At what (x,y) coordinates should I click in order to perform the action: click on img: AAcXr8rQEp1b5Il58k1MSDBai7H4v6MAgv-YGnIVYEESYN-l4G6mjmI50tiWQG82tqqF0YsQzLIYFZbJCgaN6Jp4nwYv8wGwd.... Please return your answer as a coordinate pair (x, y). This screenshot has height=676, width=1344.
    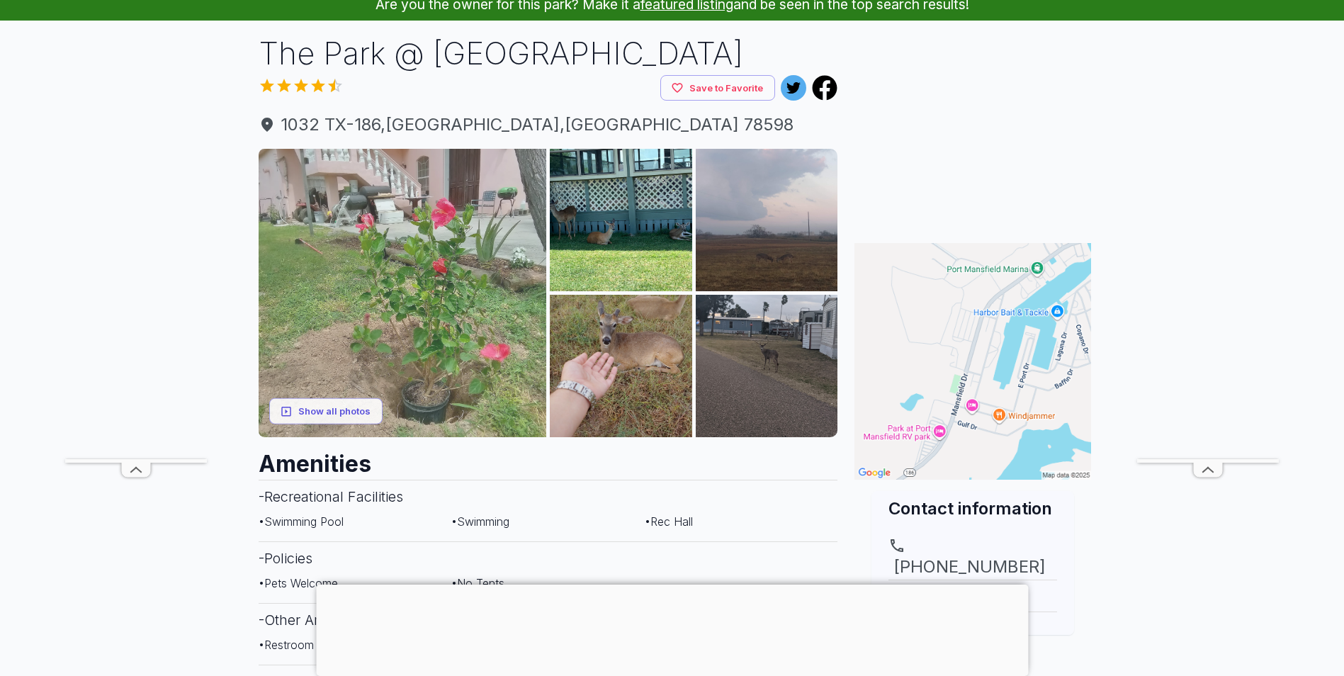
    Looking at the image, I should click on (621, 366).